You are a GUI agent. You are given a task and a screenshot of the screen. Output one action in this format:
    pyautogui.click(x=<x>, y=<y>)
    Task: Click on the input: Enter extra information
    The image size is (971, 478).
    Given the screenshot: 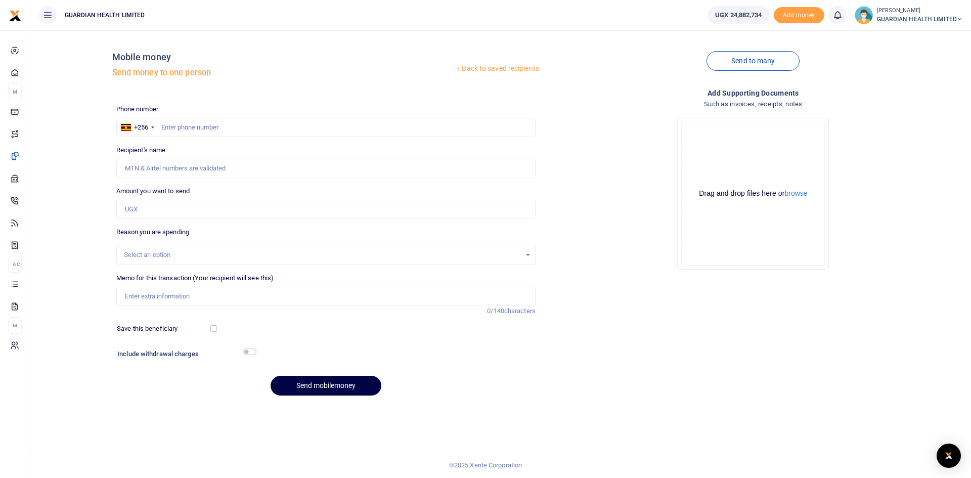 What is the action you would take?
    pyautogui.click(x=326, y=296)
    